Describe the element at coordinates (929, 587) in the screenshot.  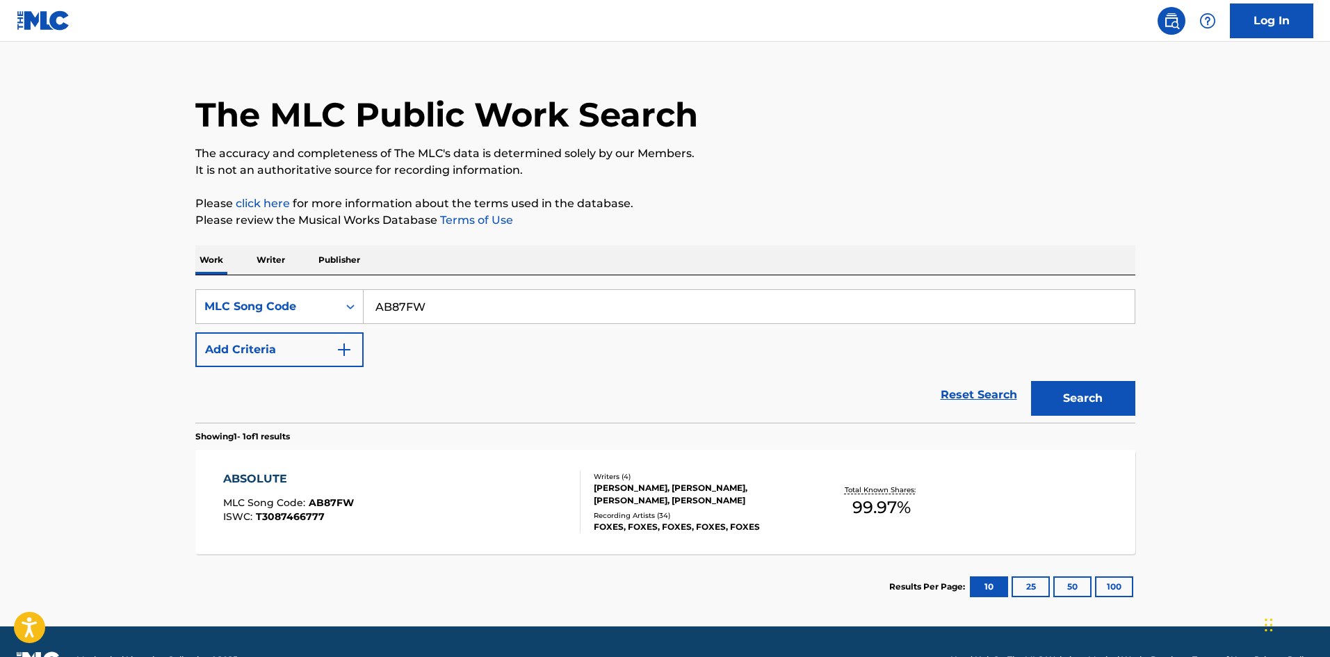
I see `p: Results Per Page:` at that location.